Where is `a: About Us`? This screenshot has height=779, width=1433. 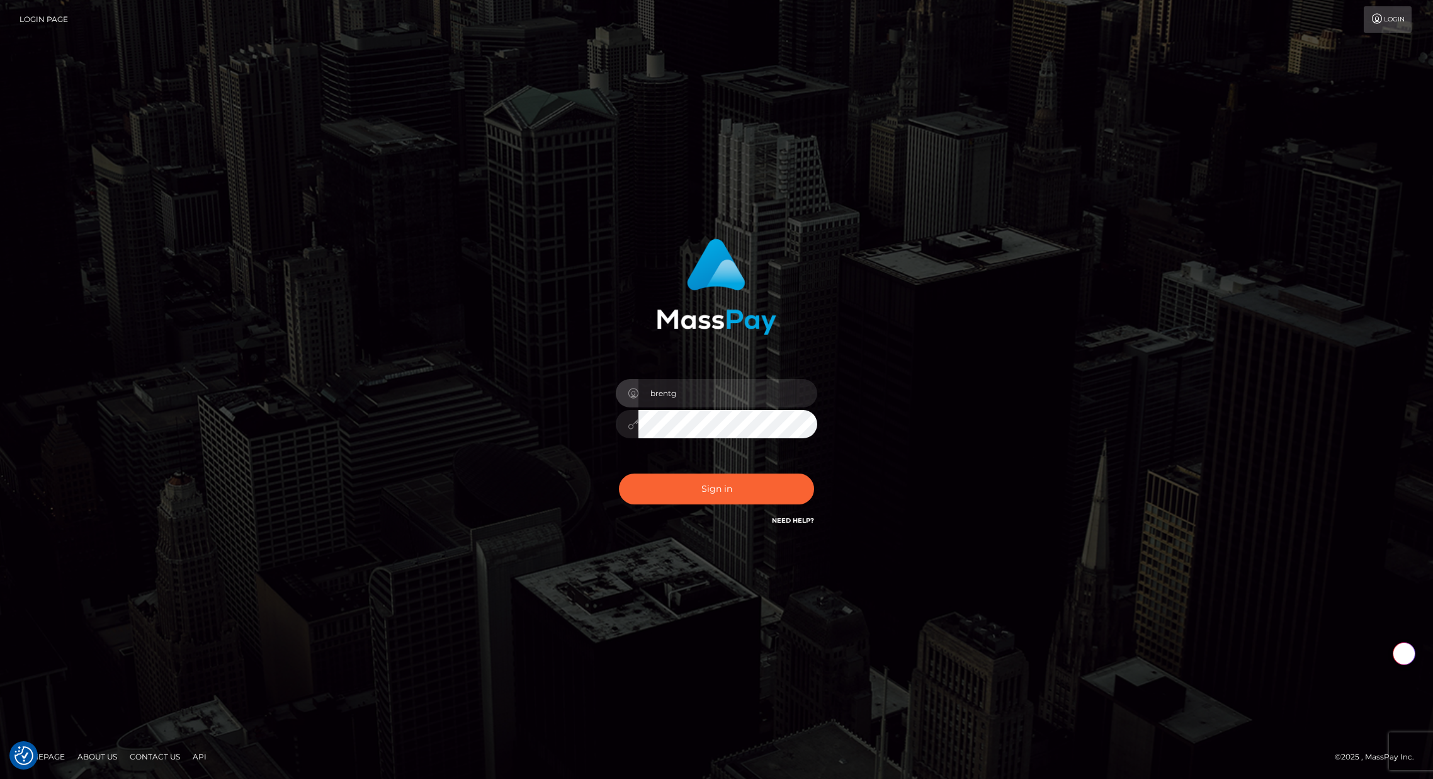 a: About Us is located at coordinates (97, 756).